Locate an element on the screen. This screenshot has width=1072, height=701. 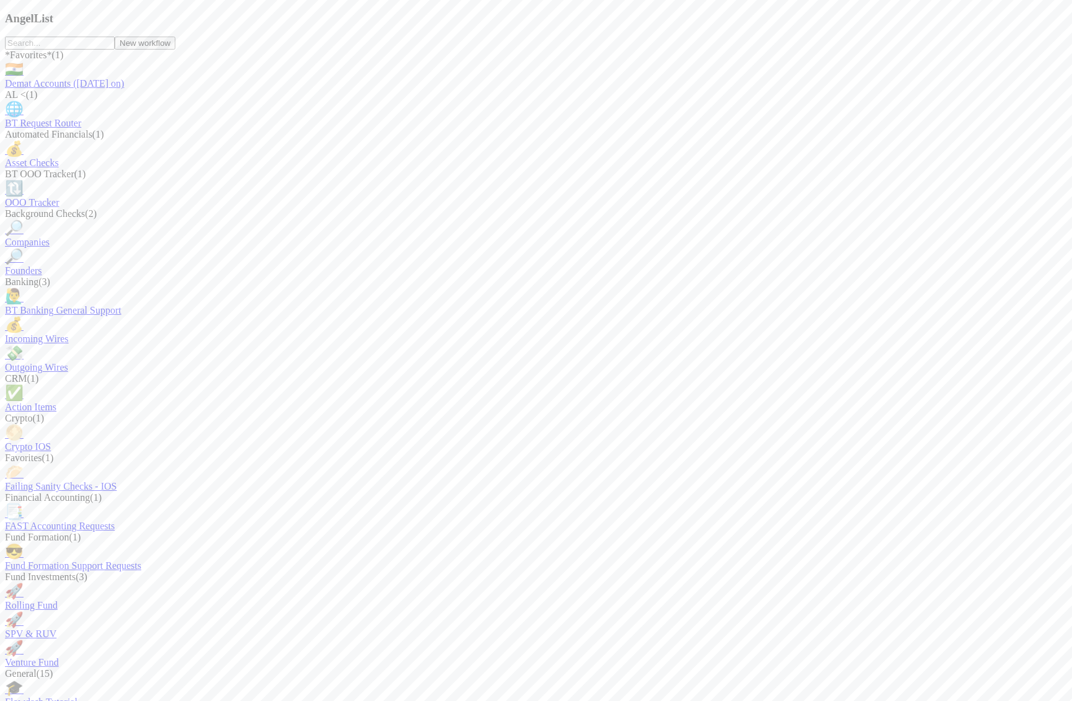
span: Financial Accounting ( 1 ) is located at coordinates (53, 497).